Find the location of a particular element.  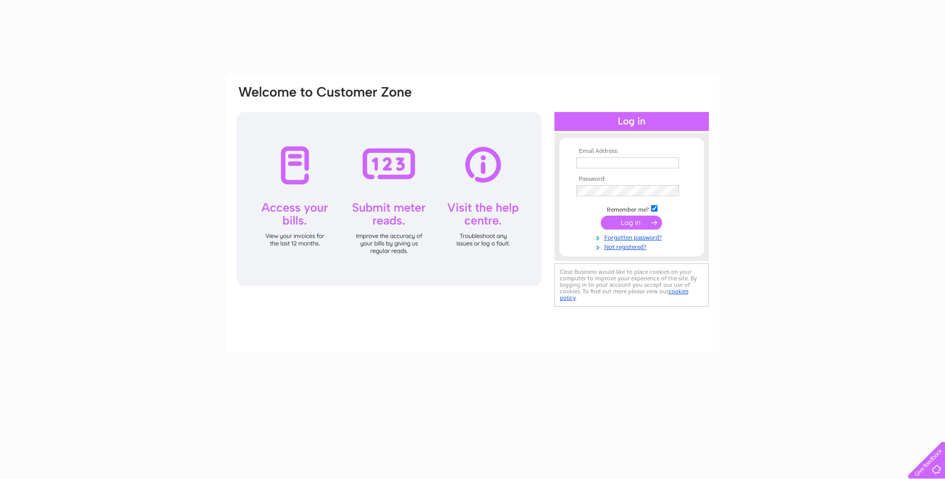

div: Clear Business would like to place cookies on your computer to improve your experience of the sit... is located at coordinates (632, 285).